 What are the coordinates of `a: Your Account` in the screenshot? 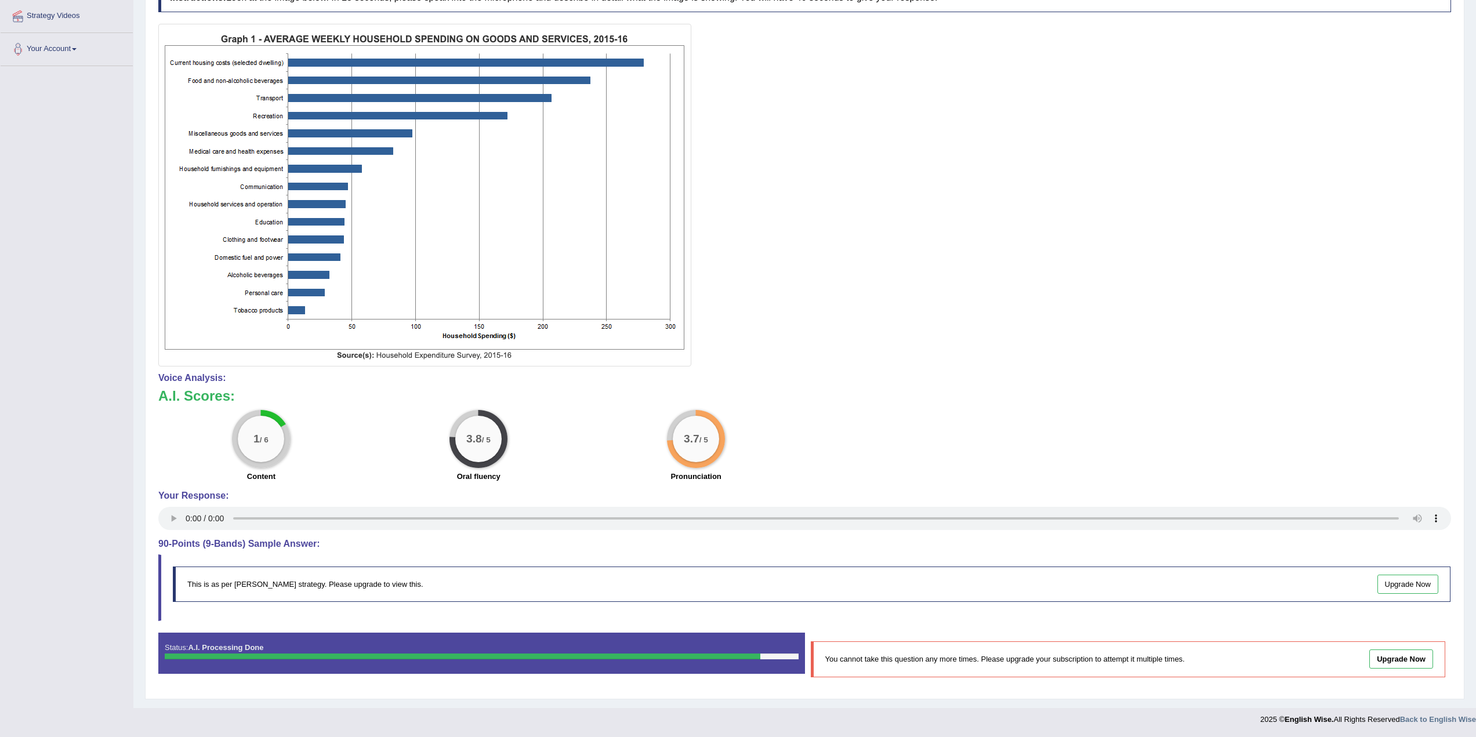 It's located at (67, 48).